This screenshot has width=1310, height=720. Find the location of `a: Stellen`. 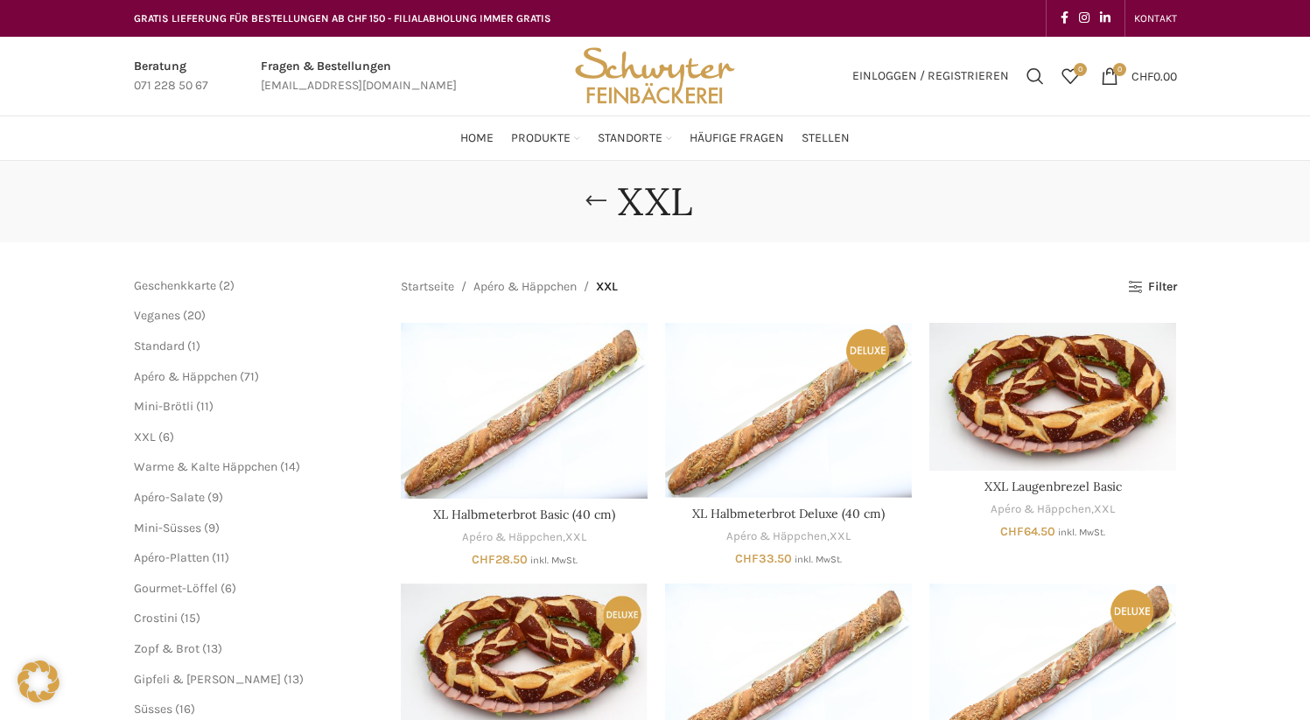

a: Stellen is located at coordinates (825, 138).